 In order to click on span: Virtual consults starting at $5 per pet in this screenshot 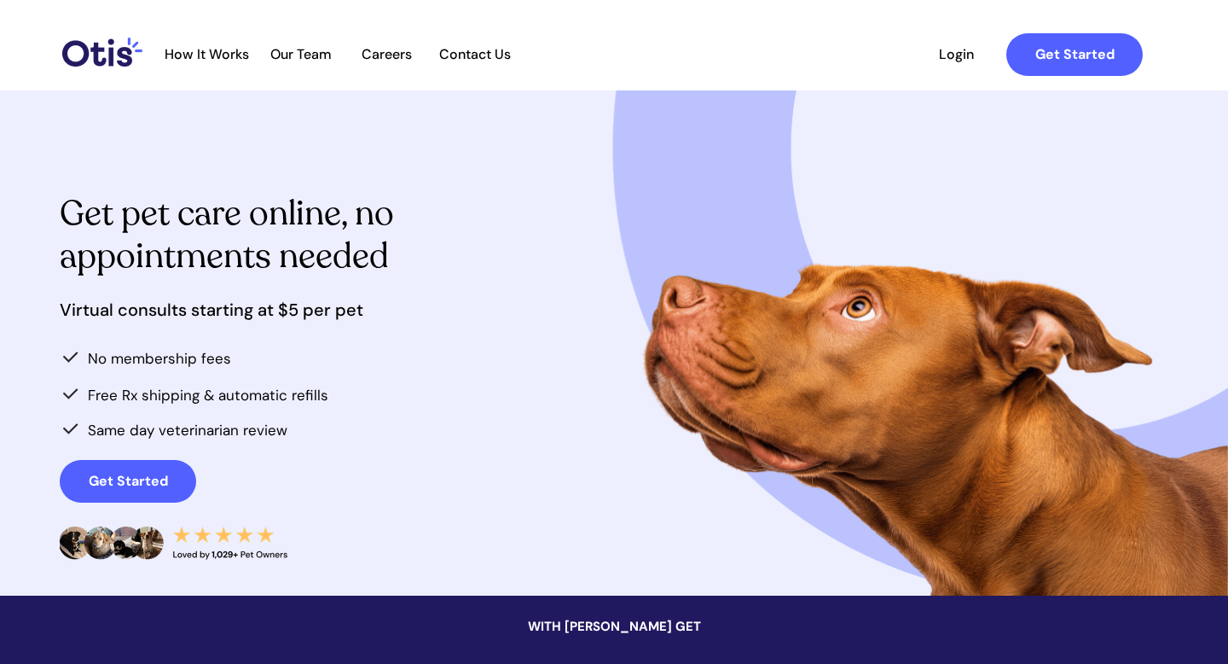, I will do `click(212, 310)`.